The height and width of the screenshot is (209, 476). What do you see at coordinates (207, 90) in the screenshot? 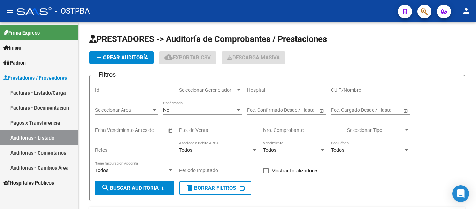
I see `span: Seleccionar Gerenciador` at bounding box center [207, 90].